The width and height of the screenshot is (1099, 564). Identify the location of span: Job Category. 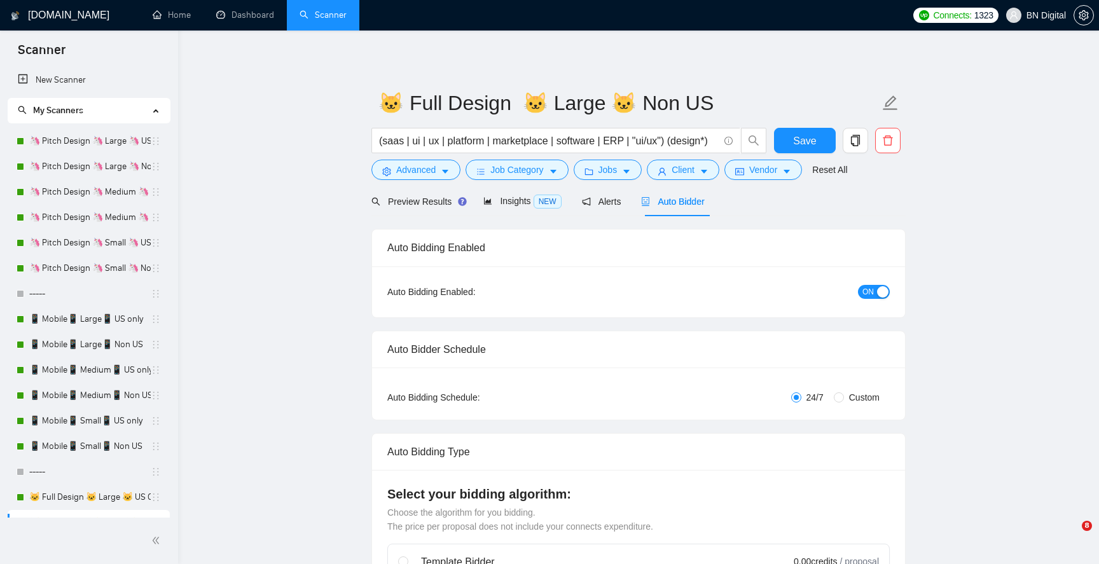
(517, 170).